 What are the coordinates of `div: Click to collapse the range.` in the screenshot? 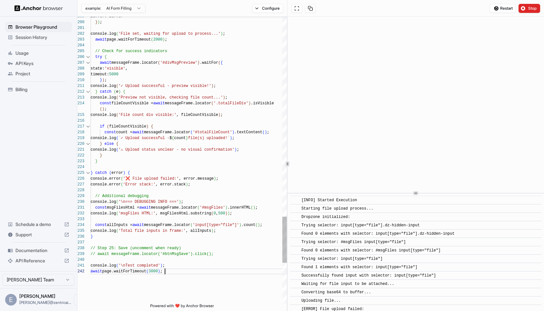 It's located at (88, 92).